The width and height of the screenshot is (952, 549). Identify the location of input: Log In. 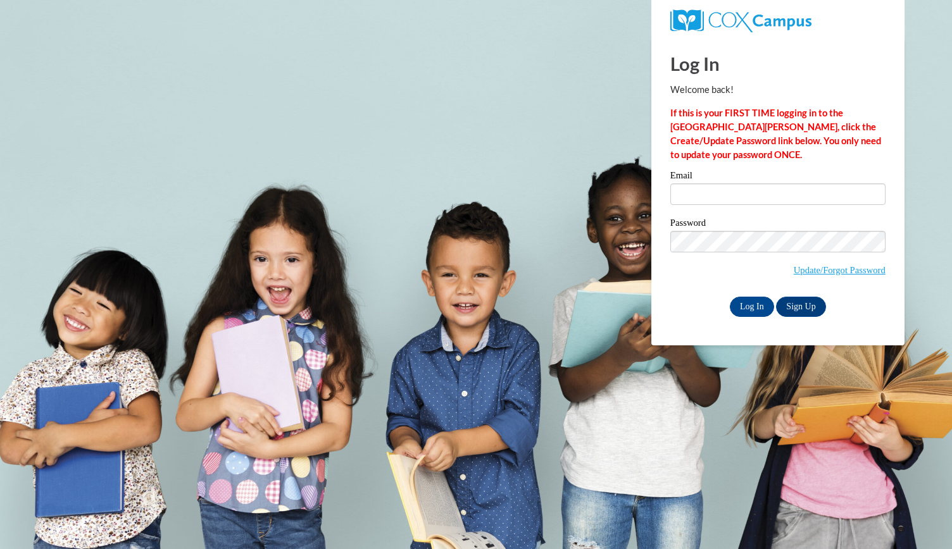
(752, 307).